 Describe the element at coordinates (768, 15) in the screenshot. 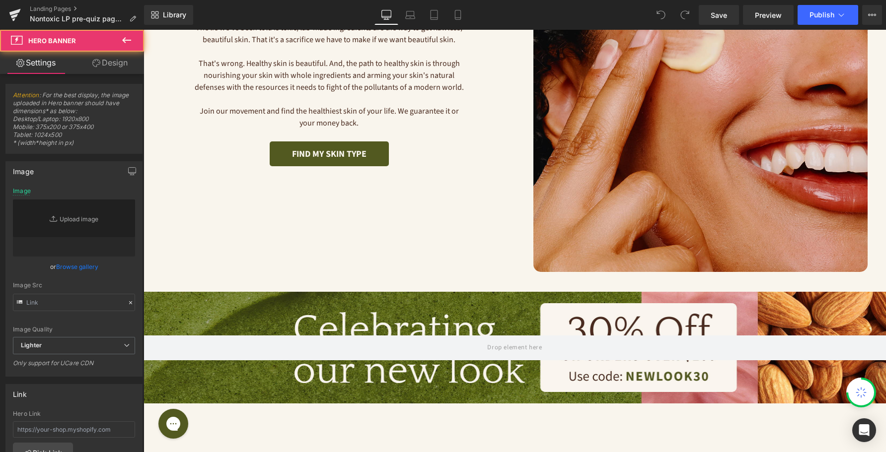

I see `span: Preview` at that location.